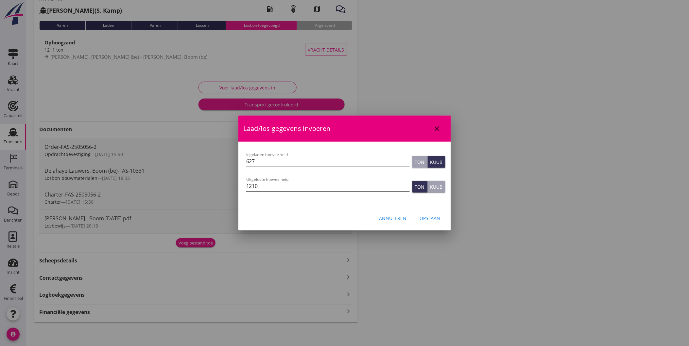 The height and width of the screenshot is (346, 689). Describe the element at coordinates (430, 218) in the screenshot. I see `button: Opslaan` at that location.